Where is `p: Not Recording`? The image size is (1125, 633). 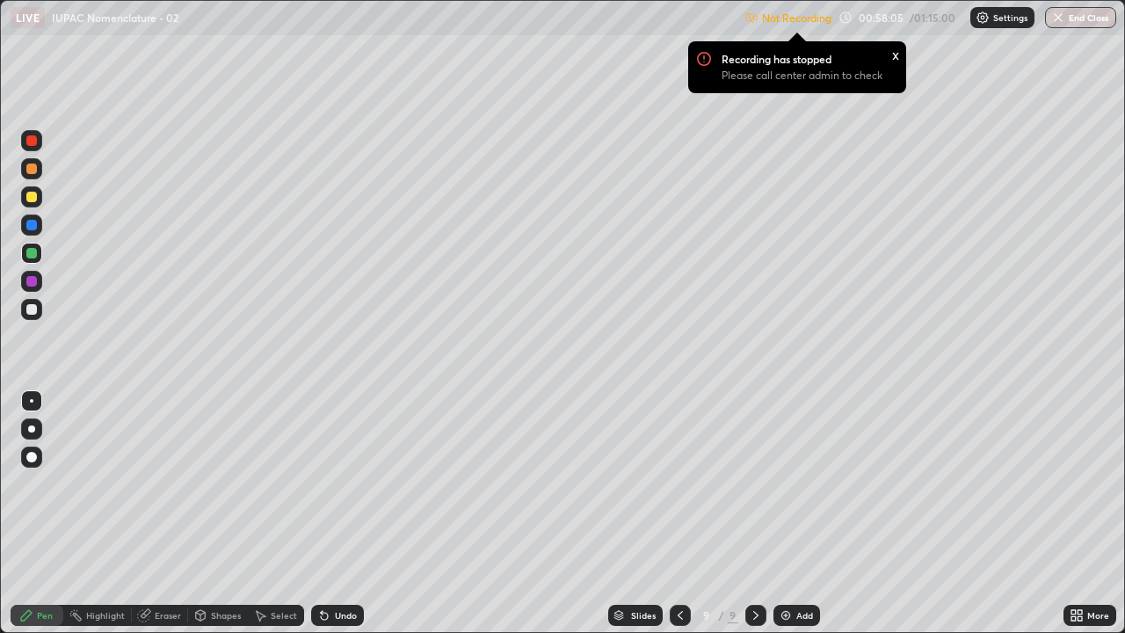 p: Not Recording is located at coordinates (796, 18).